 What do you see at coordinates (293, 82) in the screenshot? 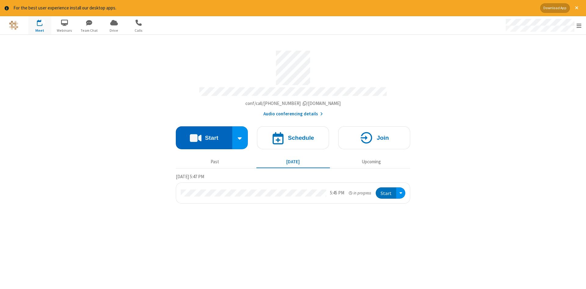
I see `section: Account details` at bounding box center [293, 82].